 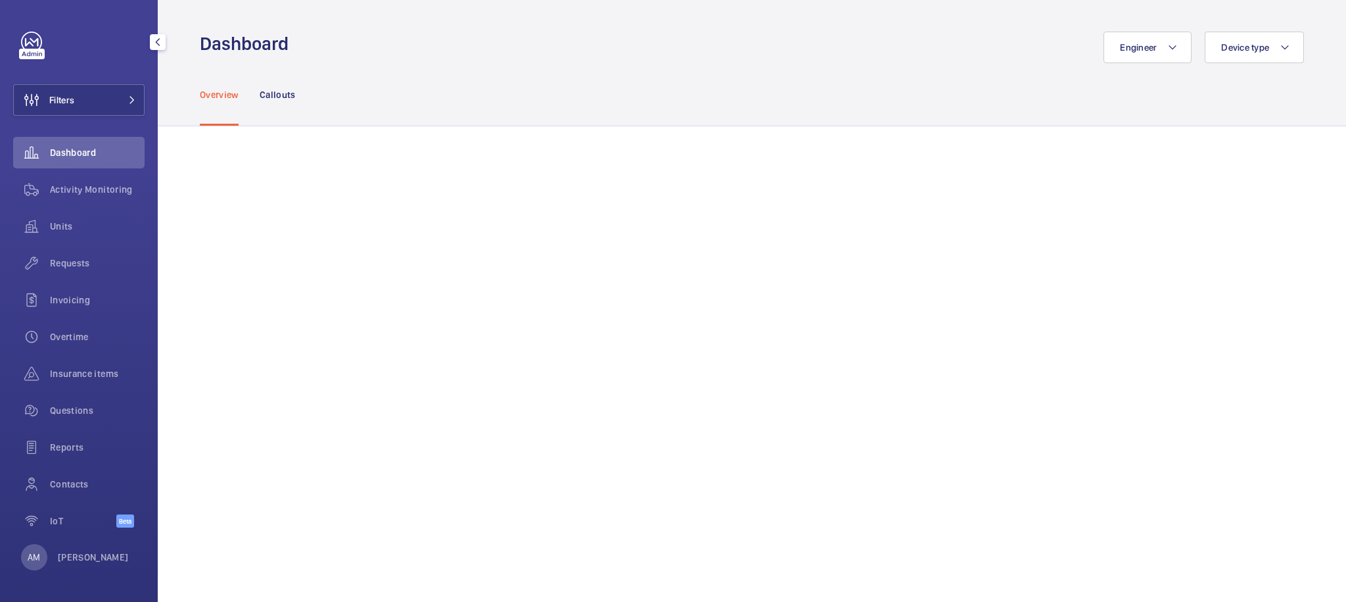 I want to click on span: Dashboard, so click(x=97, y=153).